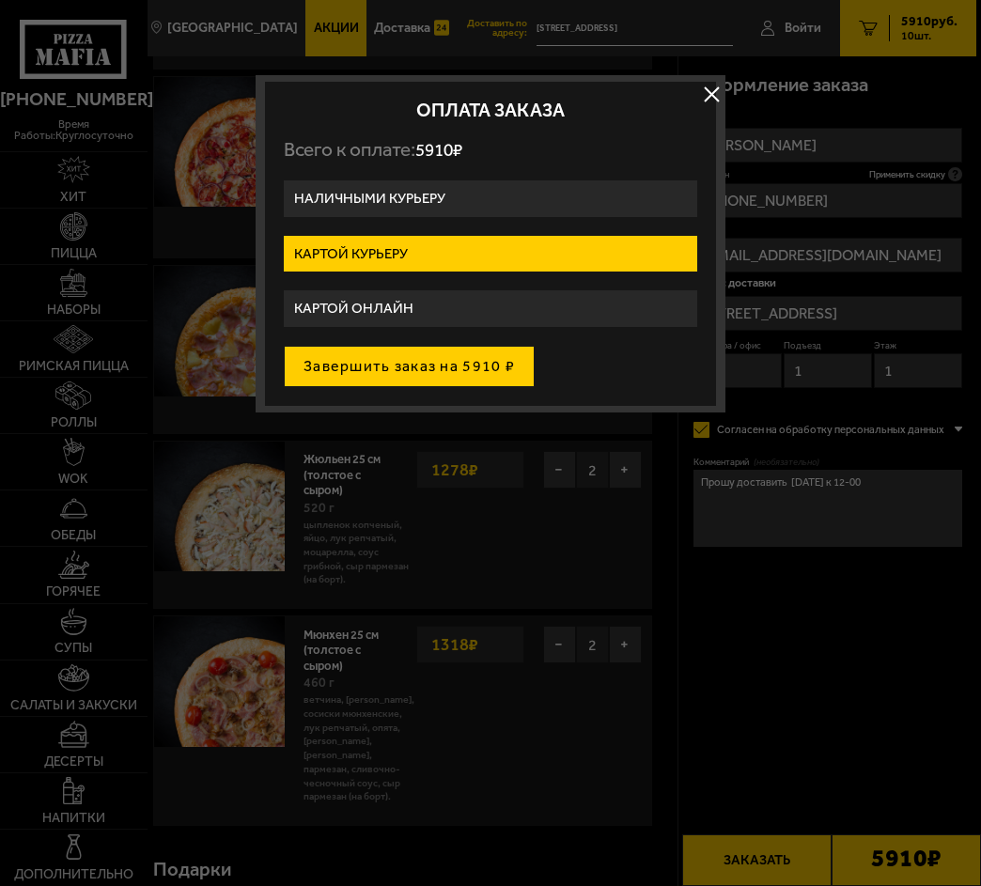 Image resolution: width=981 pixels, height=886 pixels. What do you see at coordinates (409, 366) in the screenshot?
I see `button: Завершить заказ на 5910 ₽` at bounding box center [409, 366].